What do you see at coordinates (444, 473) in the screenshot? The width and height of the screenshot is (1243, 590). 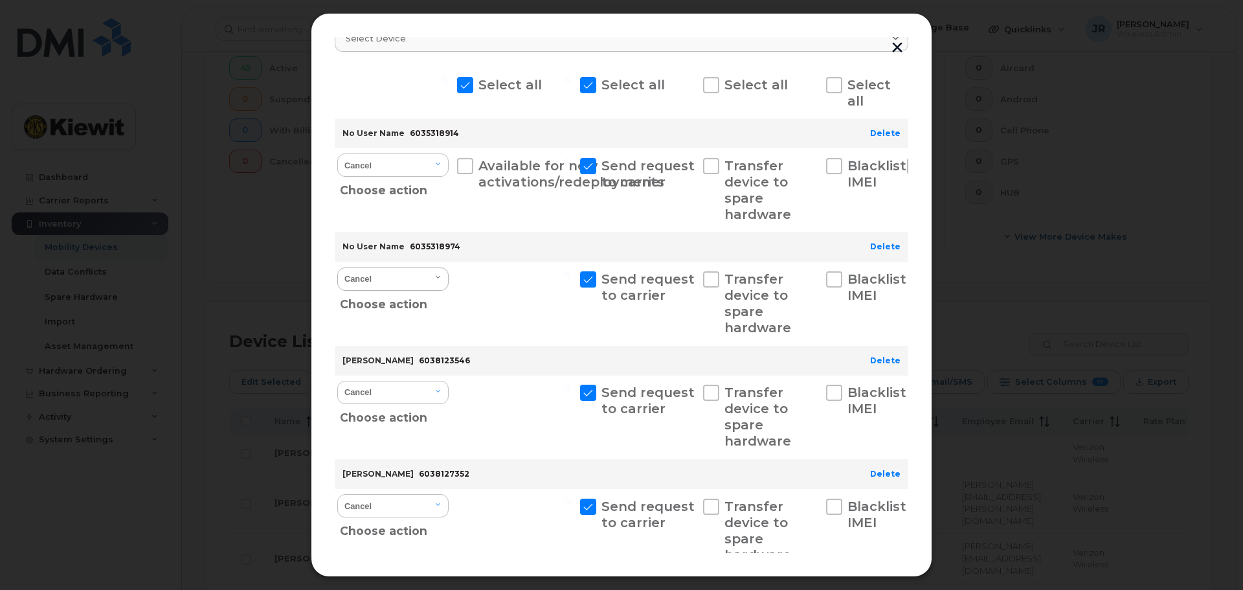 I see `span: 6038127352` at bounding box center [444, 473].